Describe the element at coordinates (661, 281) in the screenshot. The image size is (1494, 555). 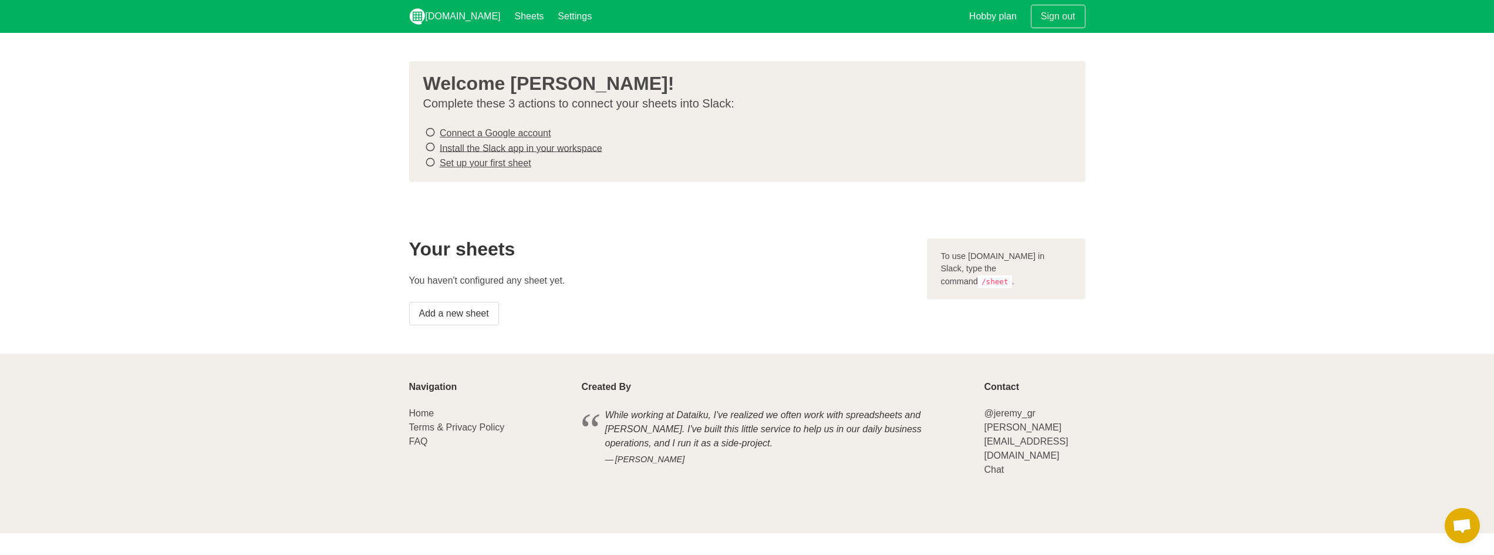
I see `p: You haven't configured any sheet yet.` at that location.